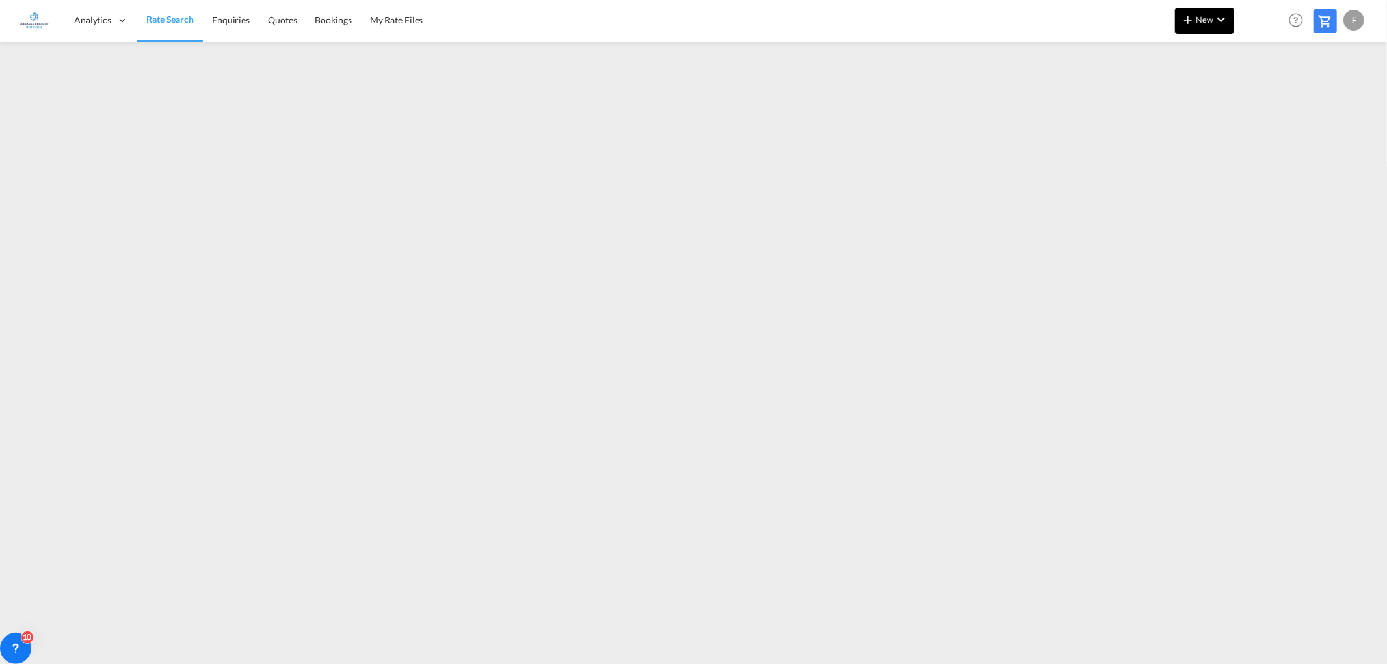 This screenshot has width=1387, height=664. What do you see at coordinates (1354, 20) in the screenshot?
I see `div: F` at bounding box center [1354, 20].